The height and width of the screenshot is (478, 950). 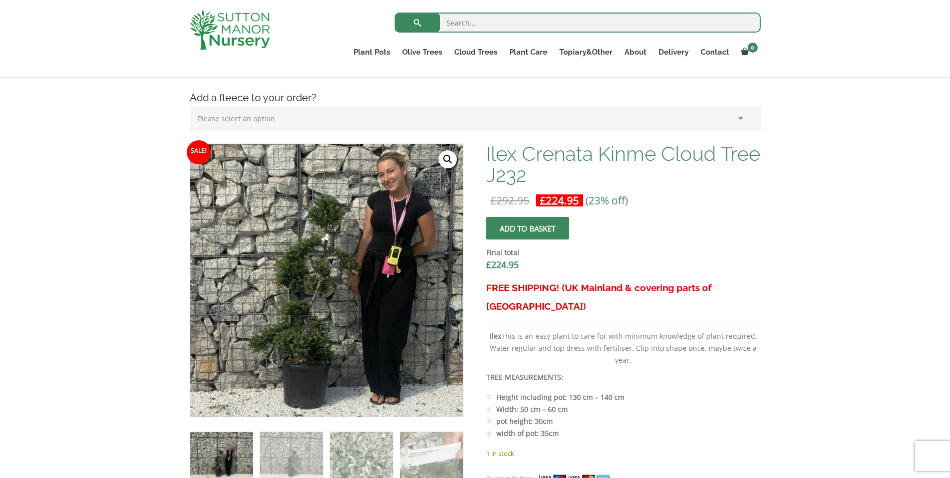 What do you see at coordinates (578, 23) in the screenshot?
I see `input: Search...` at bounding box center [578, 23].